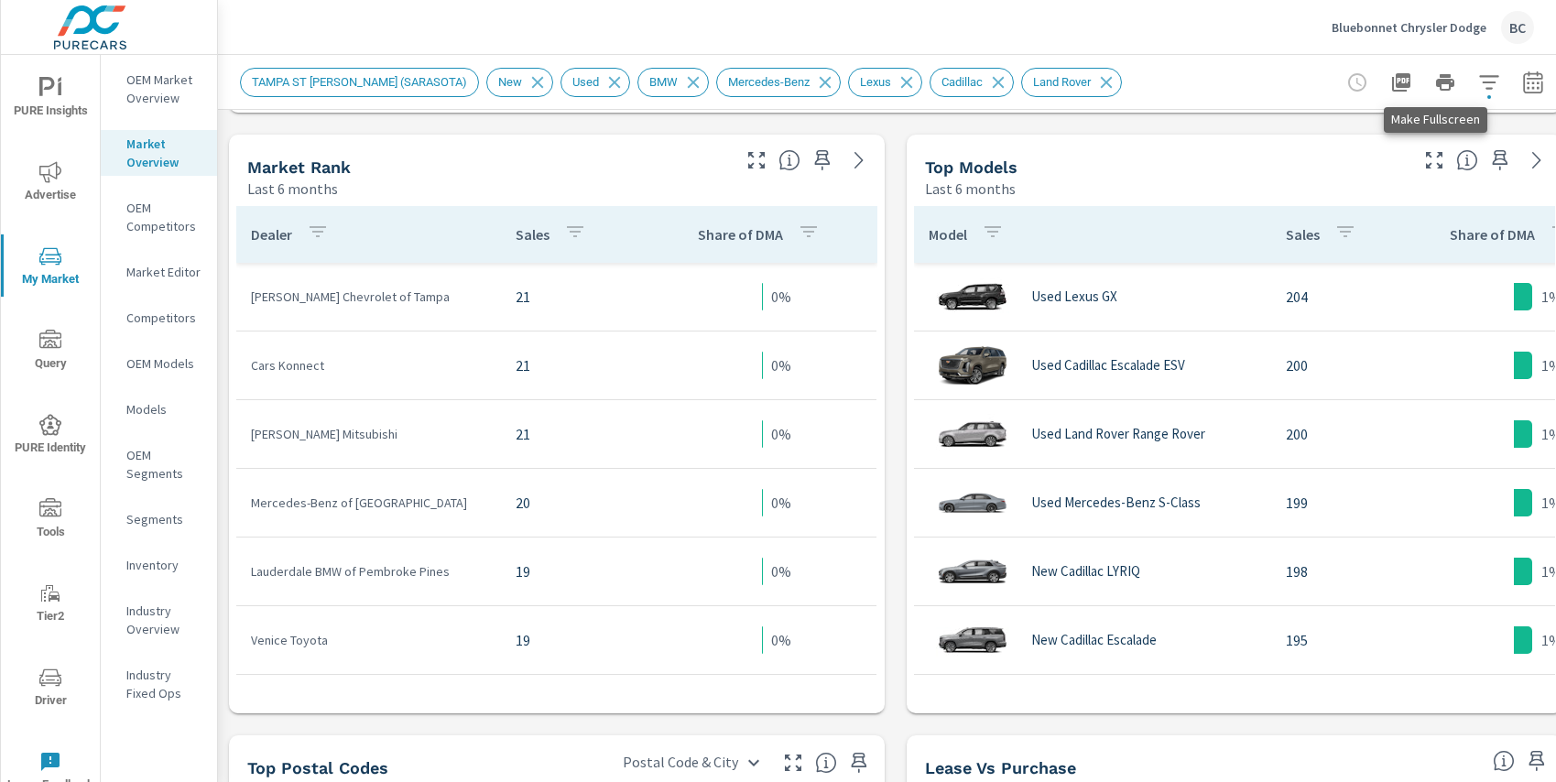 This screenshot has height=782, width=1556. Describe the element at coordinates (164, 364) in the screenshot. I see `p: OEM Models` at that location.